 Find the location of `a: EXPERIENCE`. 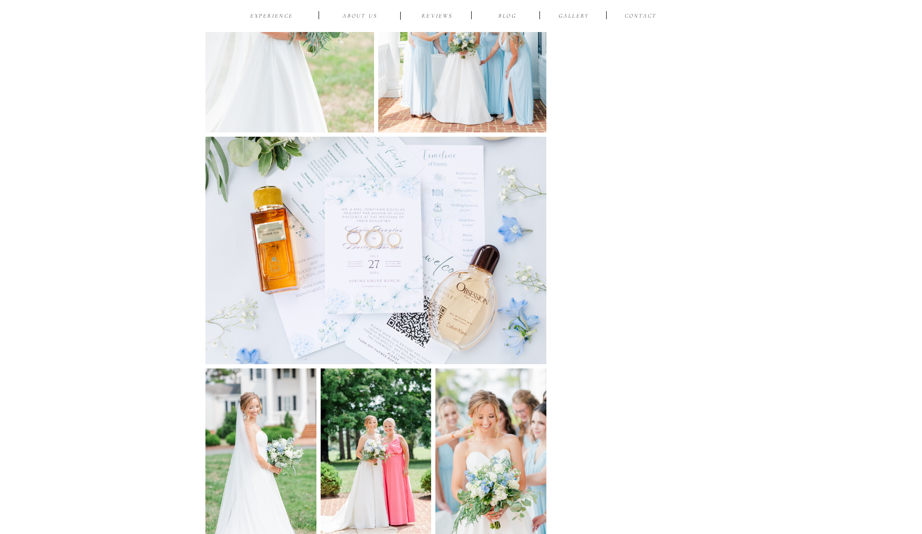

a: EXPERIENCE is located at coordinates (272, 17).